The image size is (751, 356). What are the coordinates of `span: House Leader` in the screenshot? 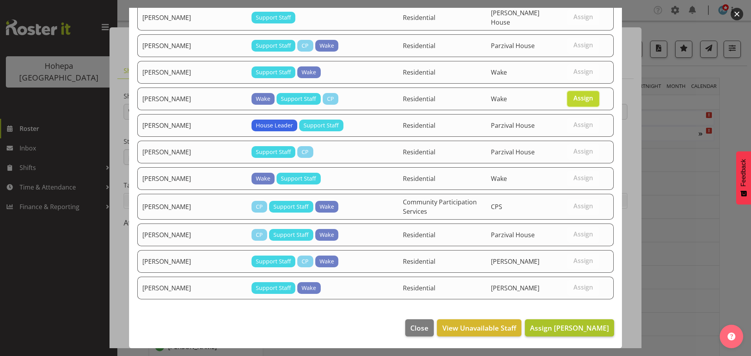 It's located at (274, 126).